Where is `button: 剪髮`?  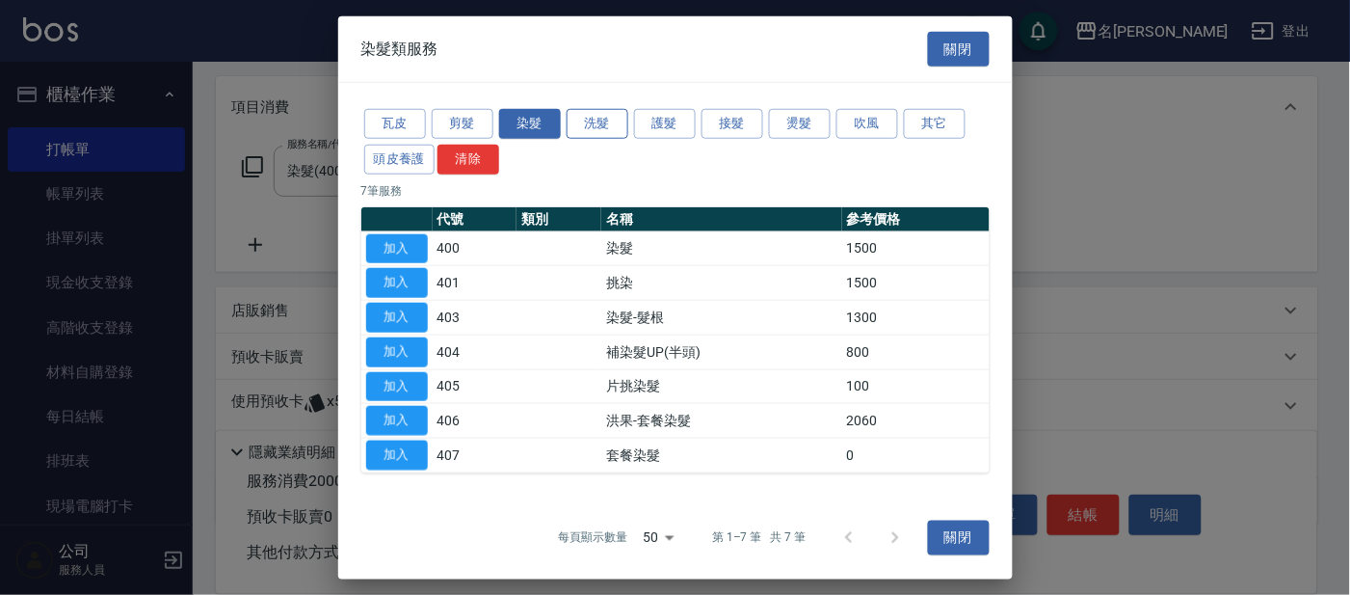 button: 剪髮 is located at coordinates (463, 123).